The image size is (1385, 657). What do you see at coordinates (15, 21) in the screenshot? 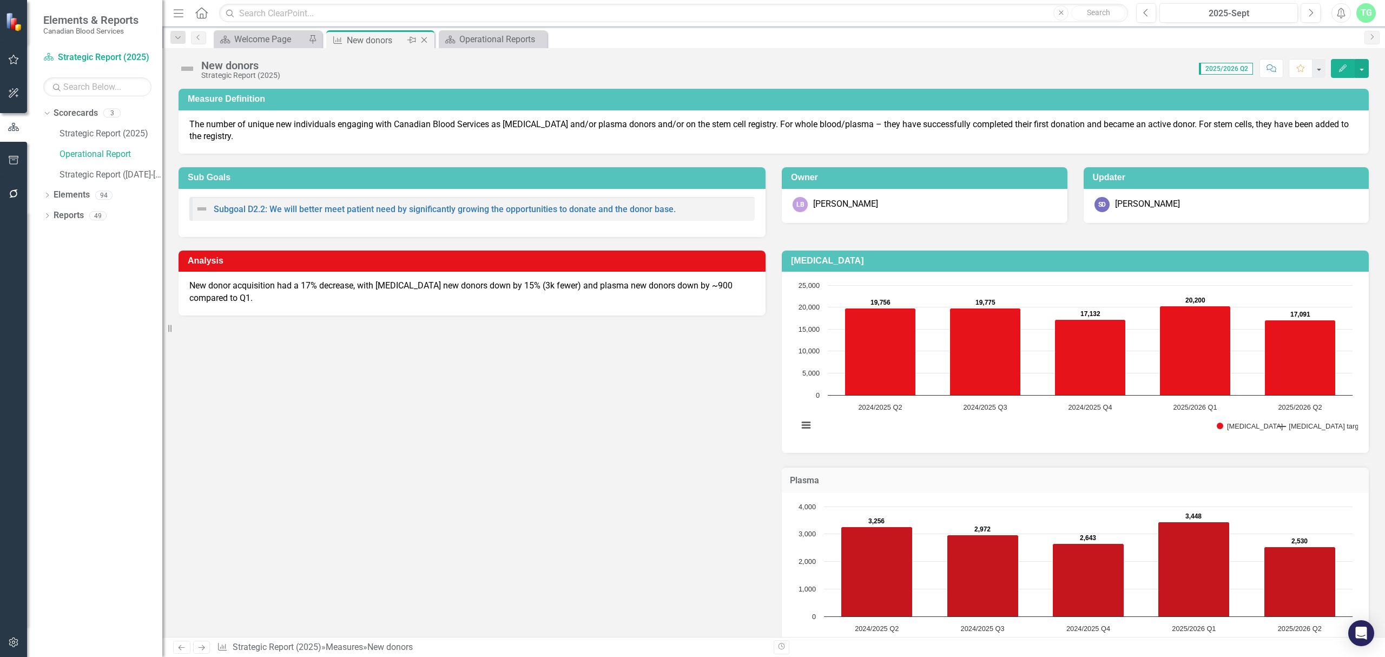
I see `img: ClearPoint Strategy` at bounding box center [15, 21].